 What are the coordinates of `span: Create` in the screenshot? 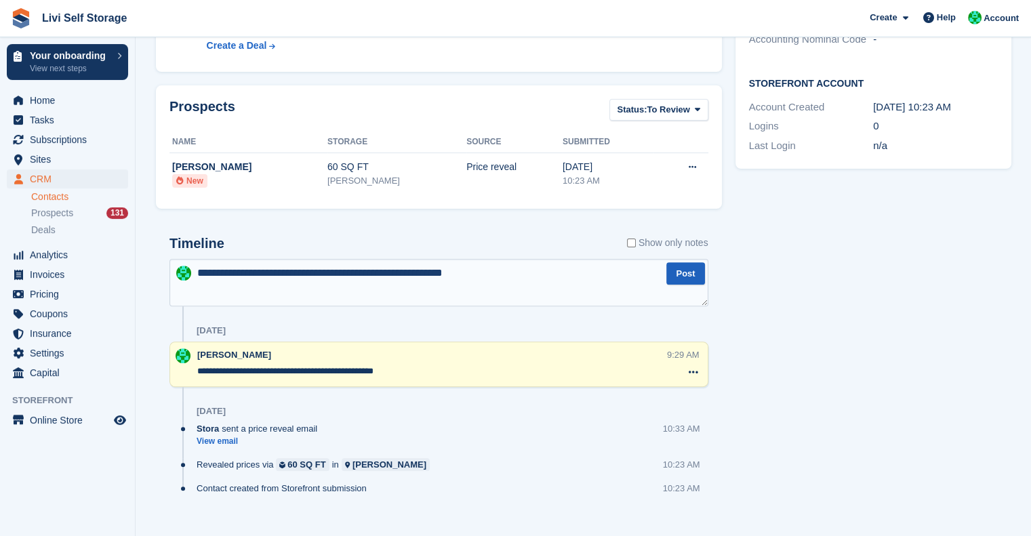 It's located at (883, 18).